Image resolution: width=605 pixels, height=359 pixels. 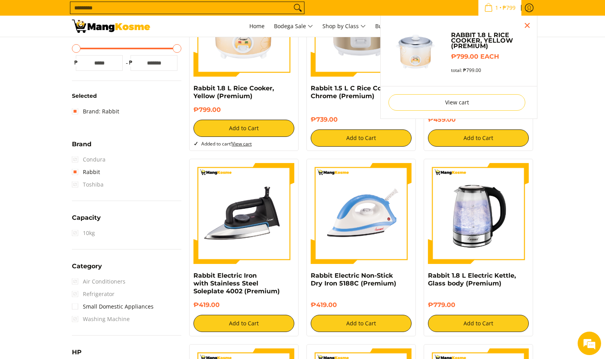 What do you see at coordinates (294, 26) in the screenshot?
I see `a: Bodega Sale` at bounding box center [294, 26].